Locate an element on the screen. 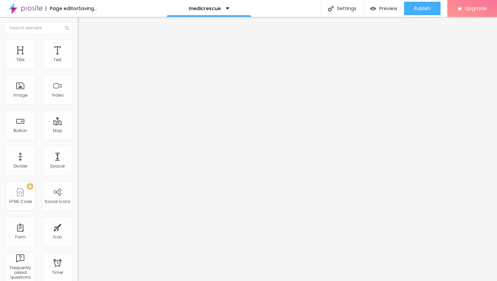 The width and height of the screenshot is (497, 281). div: Title is located at coordinates (20, 60).